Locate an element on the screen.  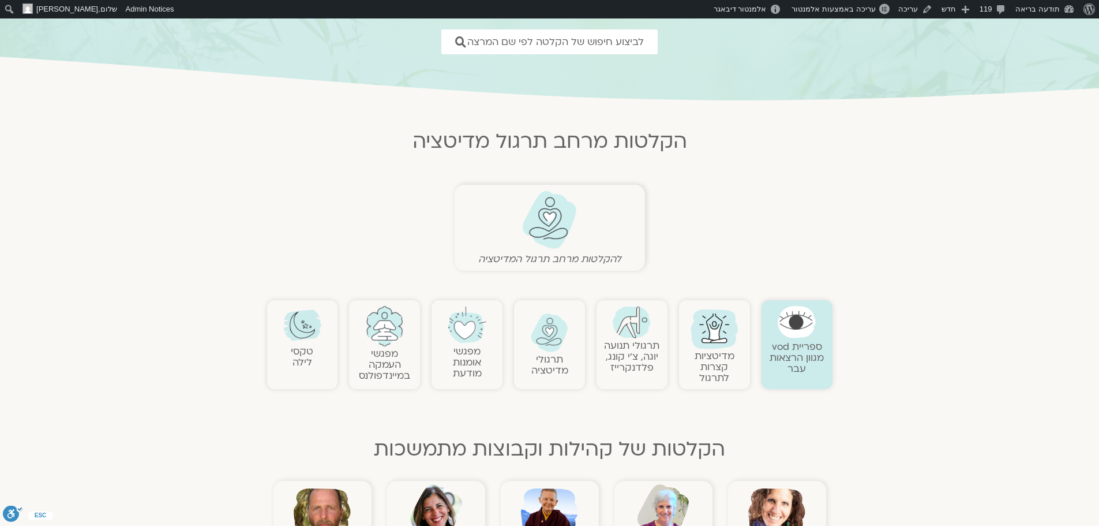
a: טקסילילה is located at coordinates (302, 357).